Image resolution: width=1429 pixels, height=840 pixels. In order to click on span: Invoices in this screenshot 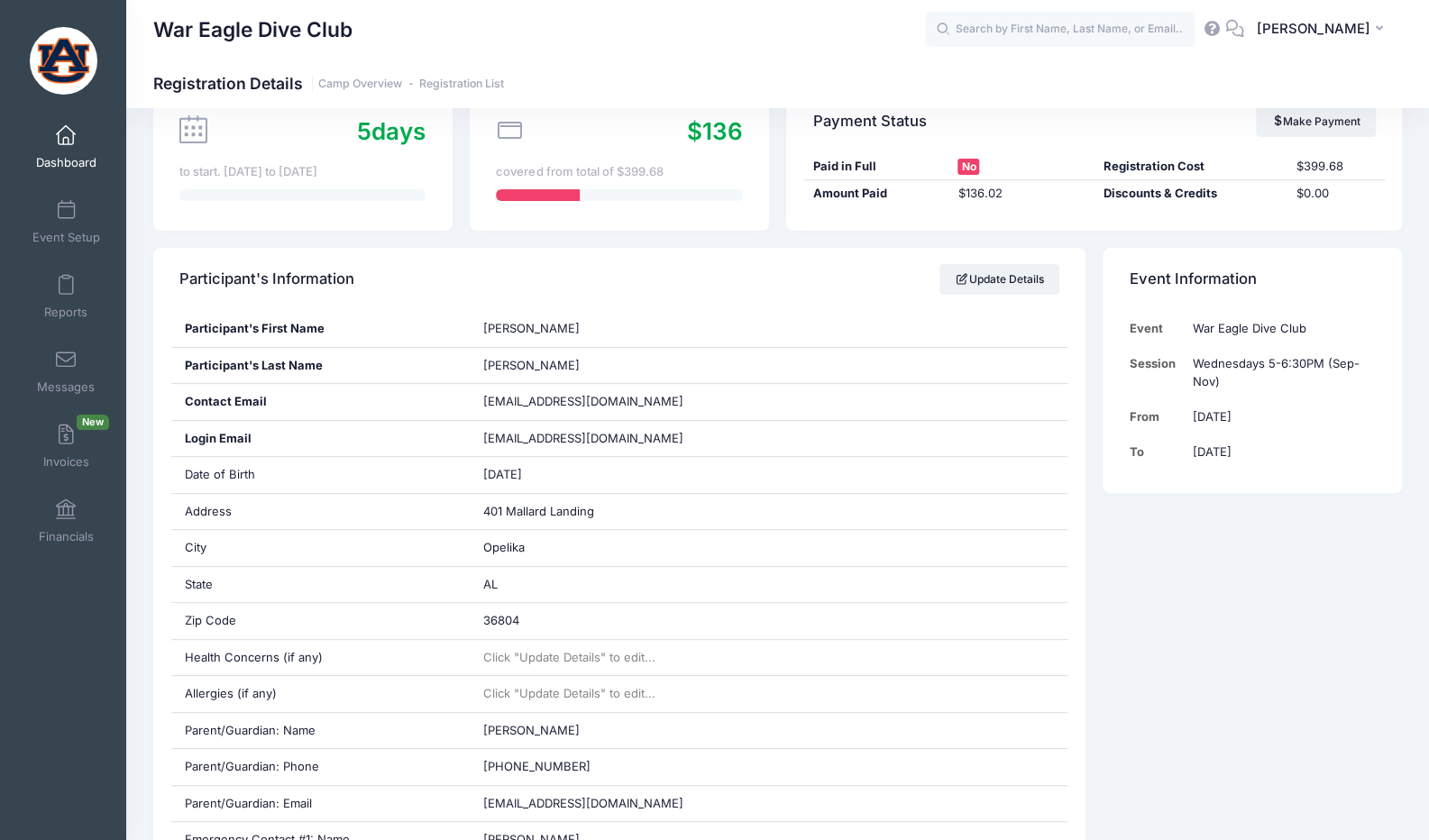, I will do `click(66, 462)`.